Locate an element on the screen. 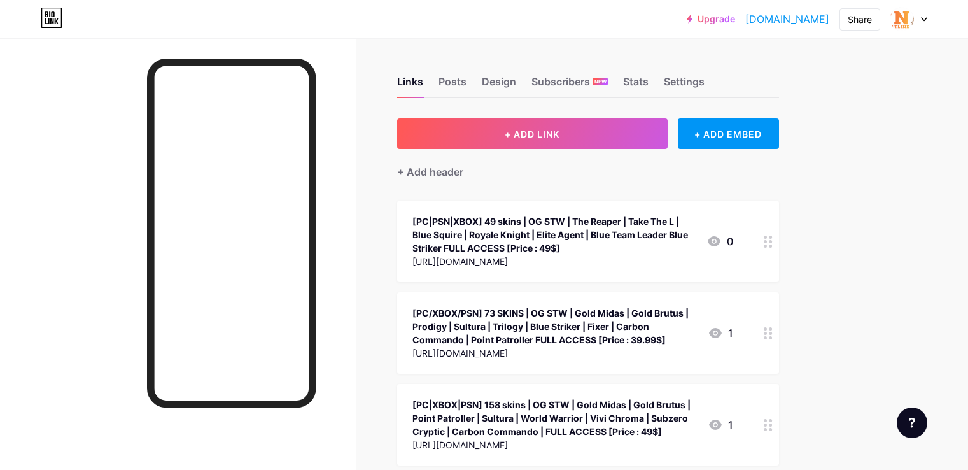 The image size is (968, 470). div: Posts is located at coordinates (453, 85).